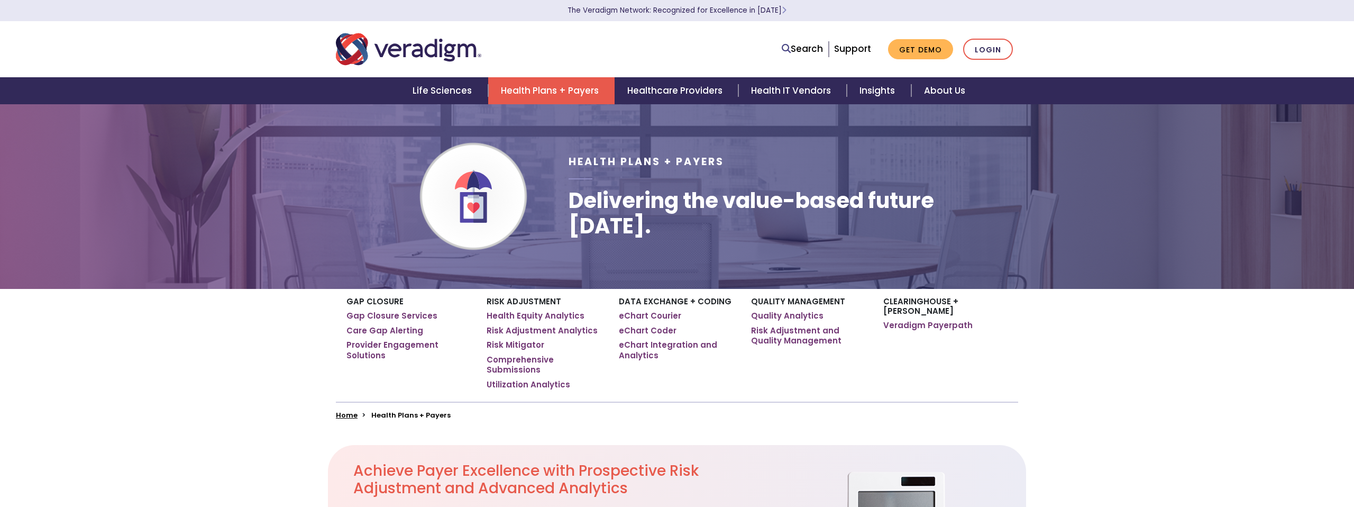  I want to click on a: Comprehensive Submissions, so click(545, 364).